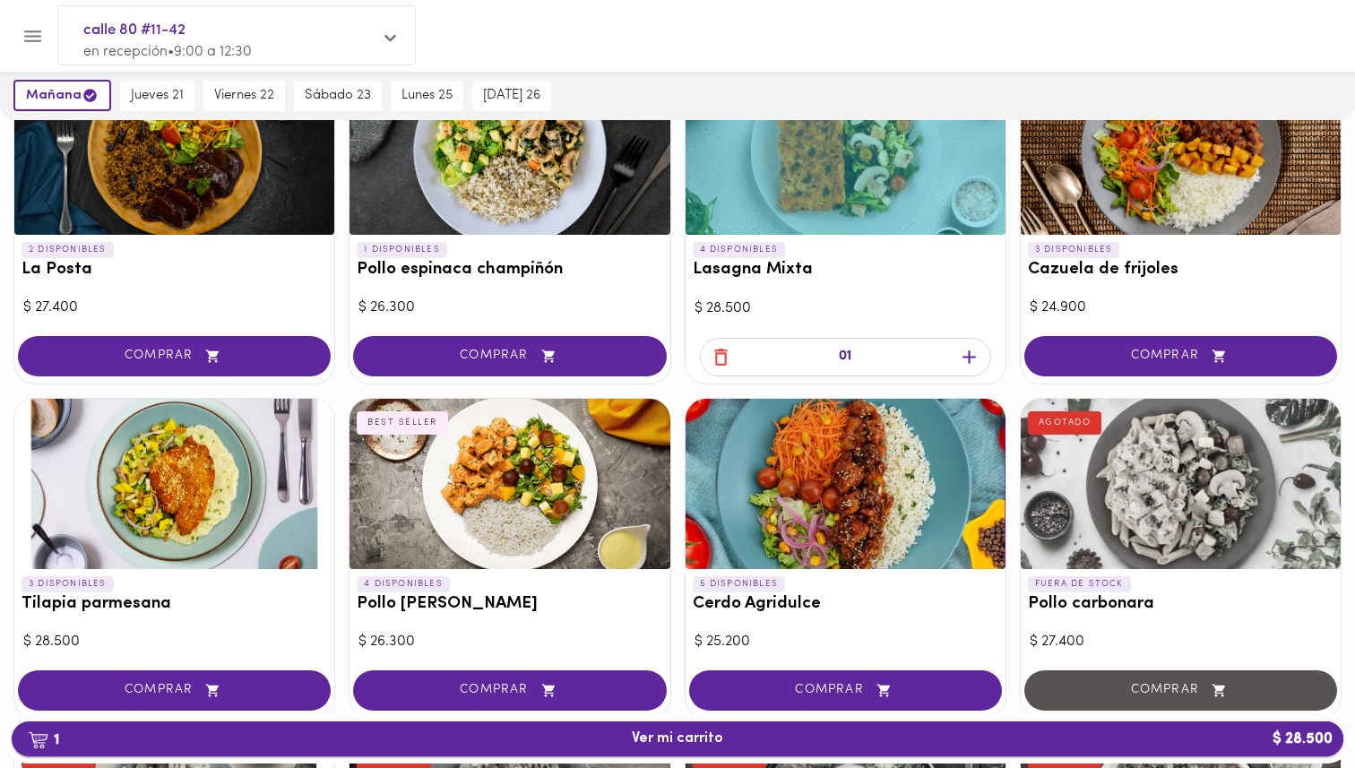 This screenshot has width=1355, height=768. I want to click on p: 1 DISPONIBLES, so click(402, 250).